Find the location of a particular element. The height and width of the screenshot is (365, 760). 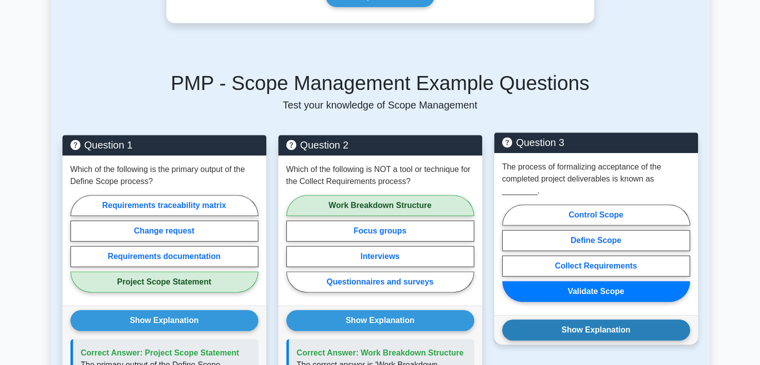

label: Requirements traceability matrix is located at coordinates (164, 205).